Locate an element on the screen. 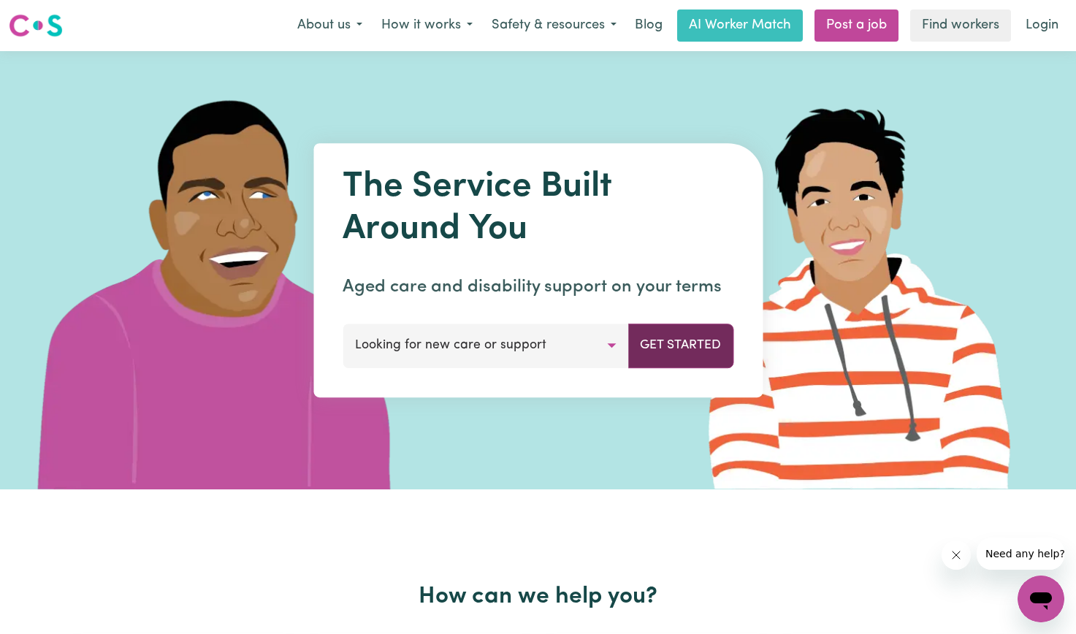 The width and height of the screenshot is (1076, 634). a: AI Worker Match is located at coordinates (740, 26).